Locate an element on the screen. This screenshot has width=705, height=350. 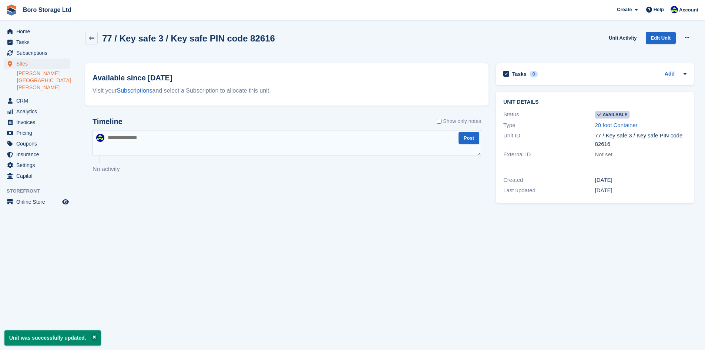
span: Analytics is located at coordinates (38, 111).